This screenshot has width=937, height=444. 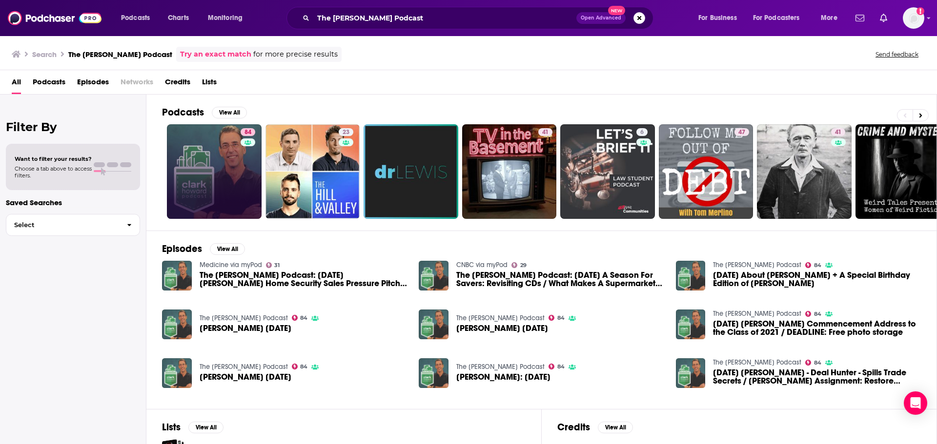 I want to click on a: All, so click(x=16, y=84).